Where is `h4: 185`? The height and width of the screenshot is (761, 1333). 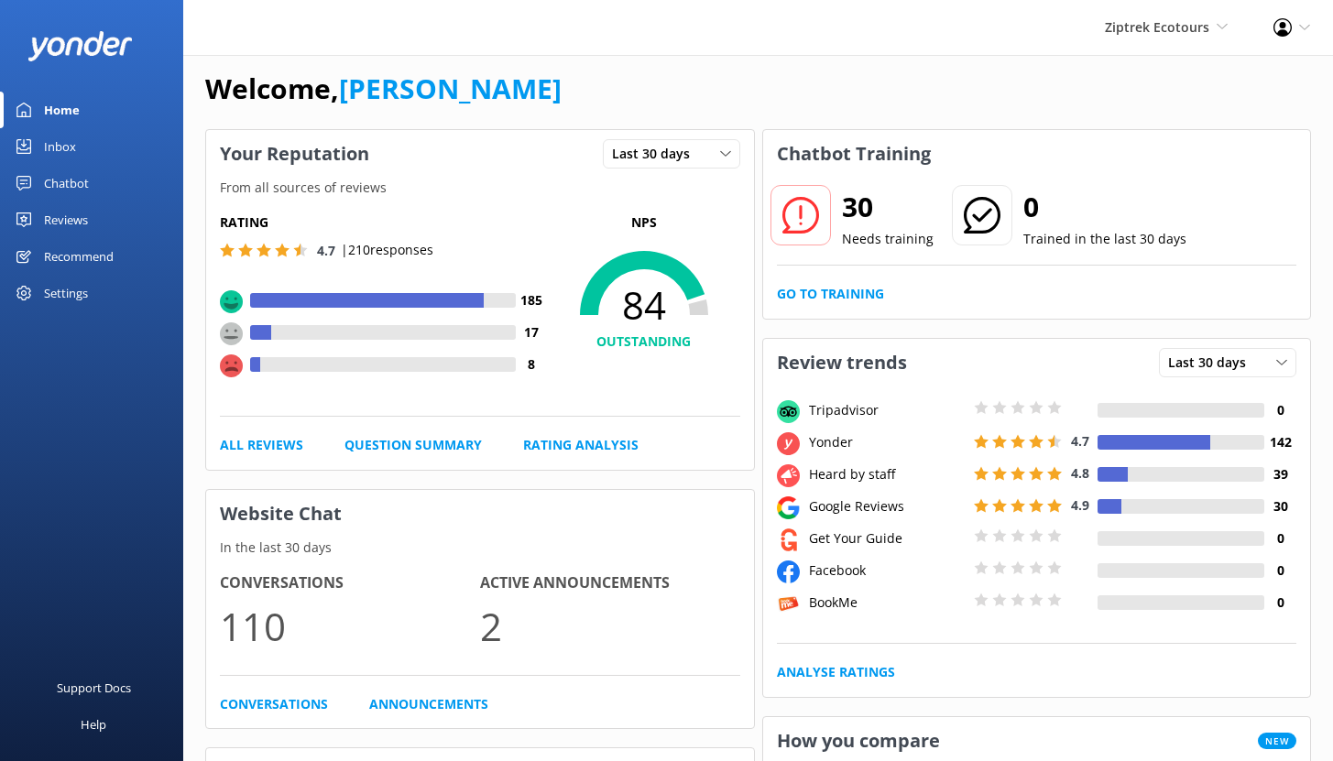
h4: 185 is located at coordinates (531, 301).